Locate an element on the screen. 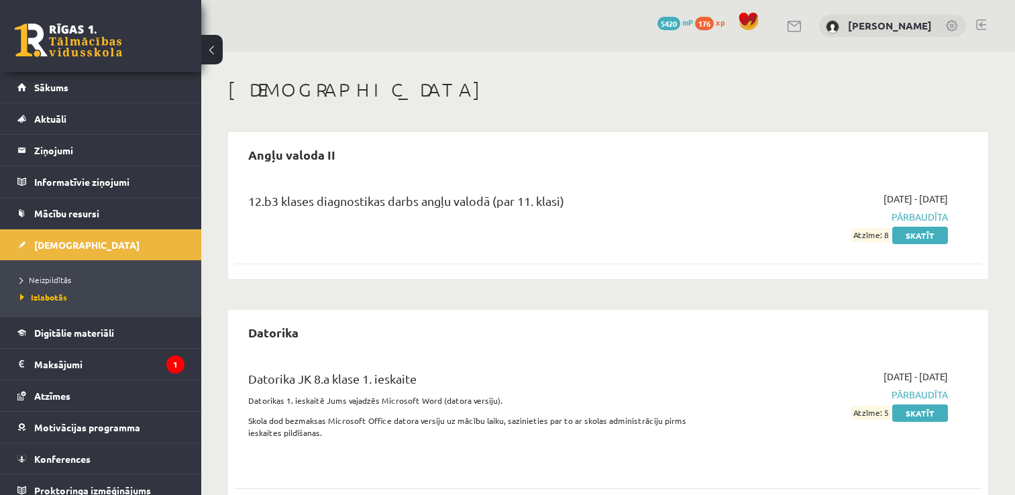  legend: Ziņojumi is located at coordinates (109, 150).